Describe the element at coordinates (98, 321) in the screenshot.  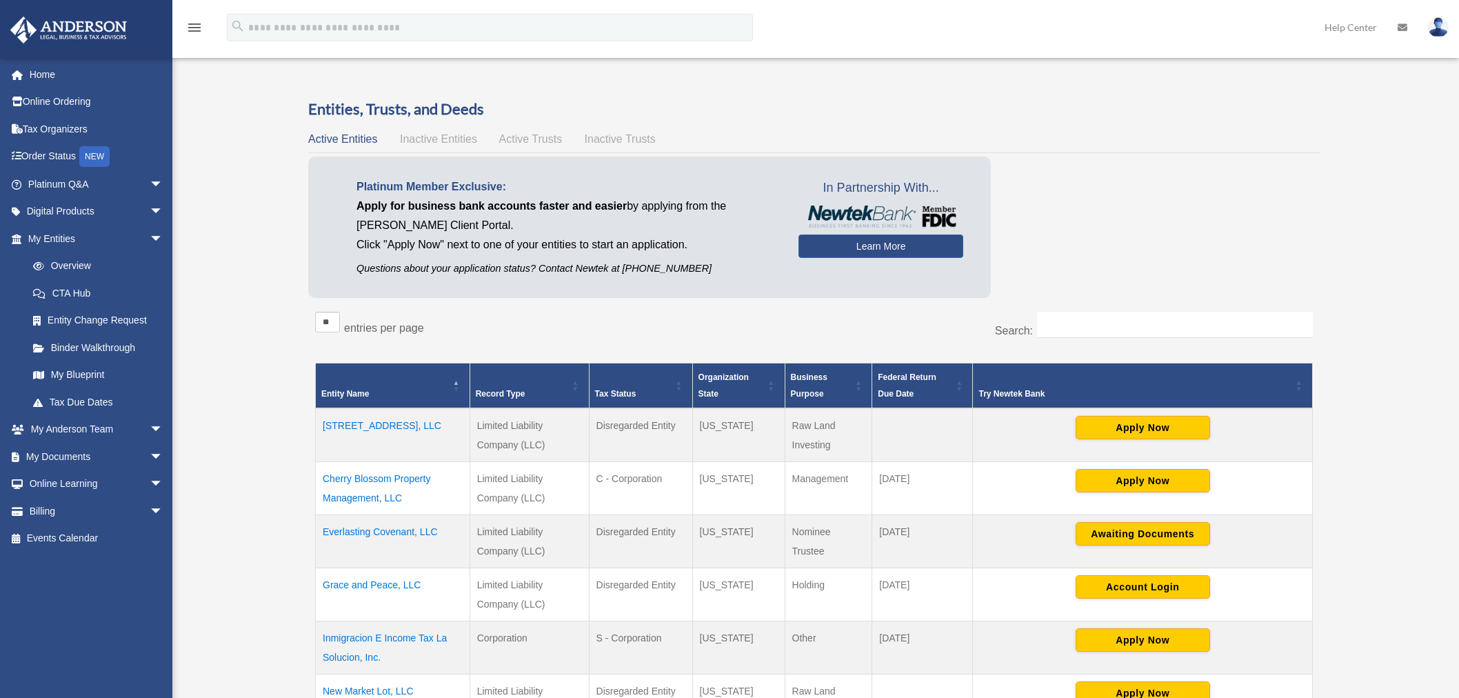
I see `a: Entity Change Request` at that location.